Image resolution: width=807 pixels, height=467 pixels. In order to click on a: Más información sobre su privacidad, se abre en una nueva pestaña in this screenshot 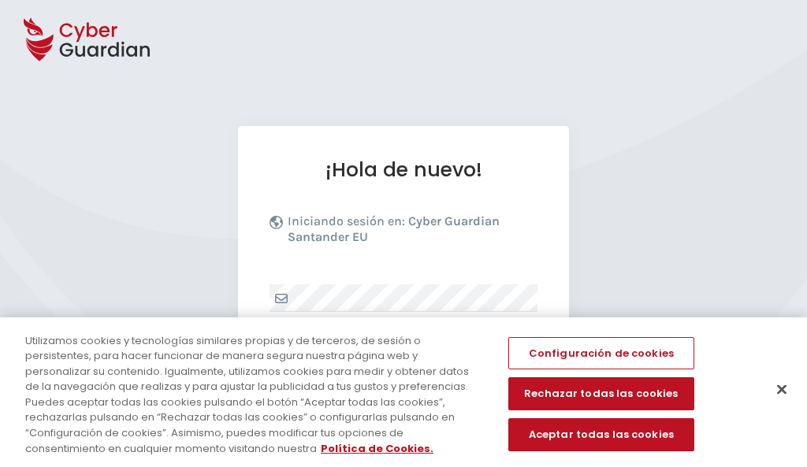, I will do `click(376, 448)`.